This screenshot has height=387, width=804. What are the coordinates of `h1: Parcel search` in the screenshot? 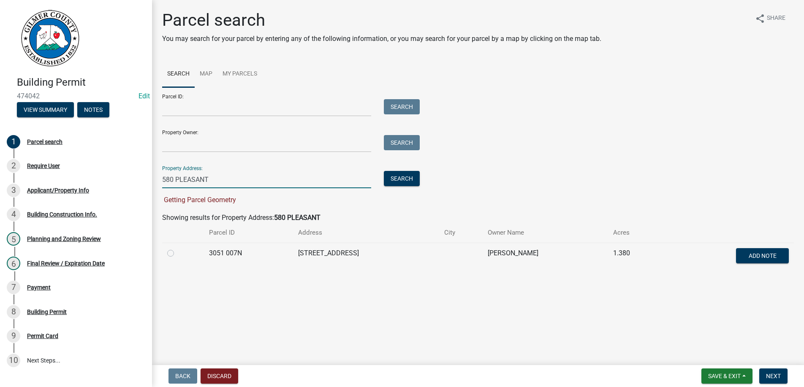 It's located at (382, 20).